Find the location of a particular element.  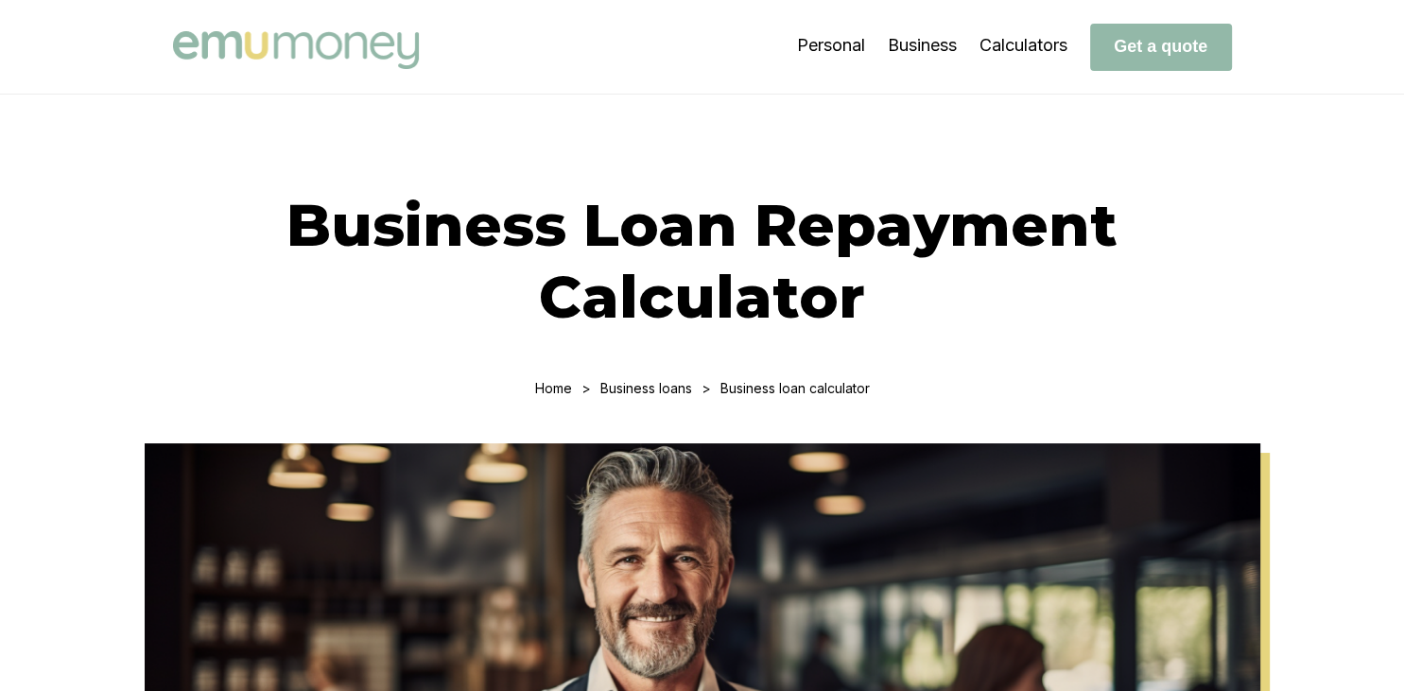

button: Get a quote is located at coordinates (1161, 47).